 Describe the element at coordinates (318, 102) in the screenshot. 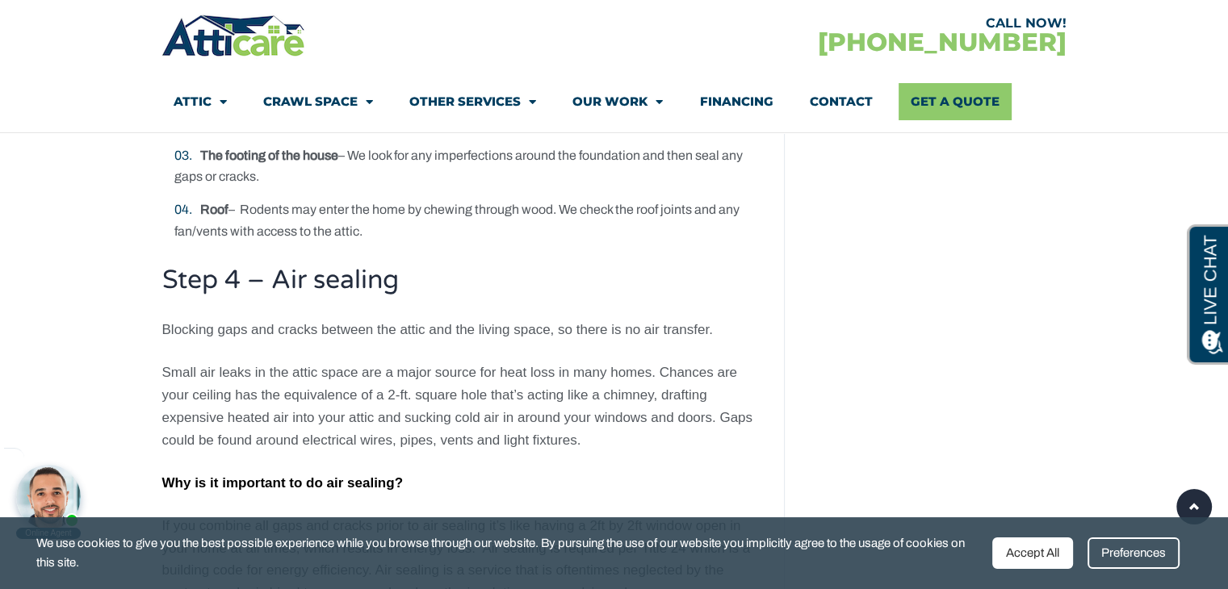

I see `a: Crawl Space` at that location.